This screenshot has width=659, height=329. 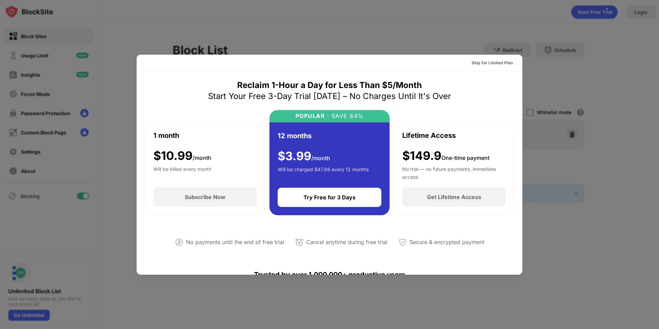 I want to click on img: cancel-anytime, so click(x=299, y=242).